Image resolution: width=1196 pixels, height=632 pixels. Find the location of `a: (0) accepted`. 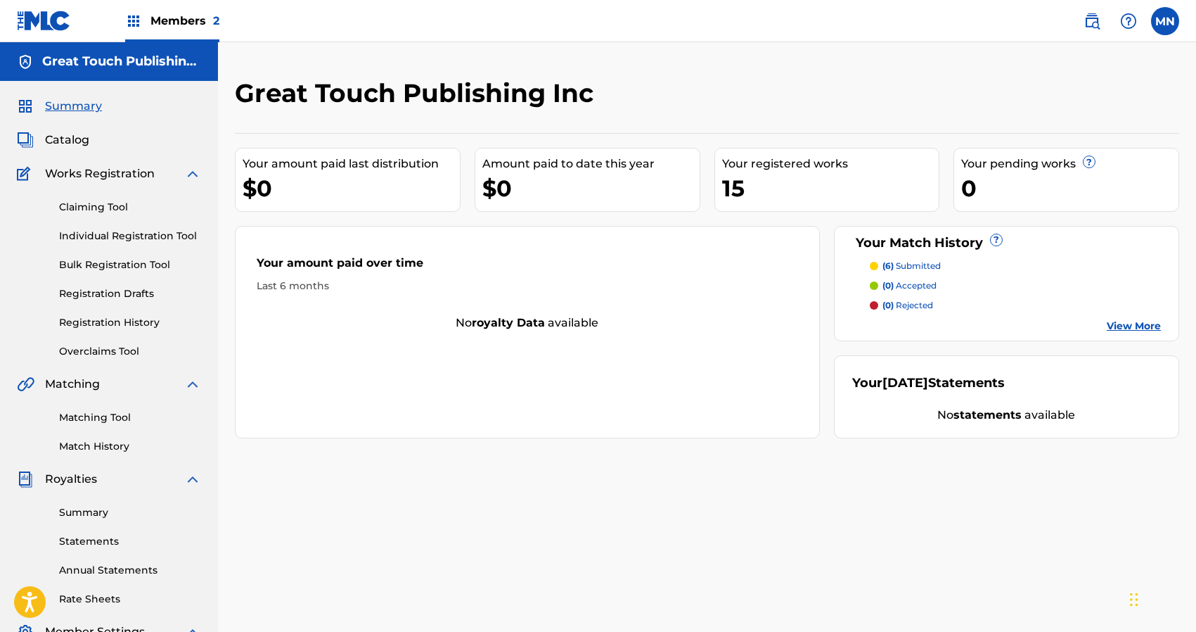

a: (0) accepted is located at coordinates (1016, 286).